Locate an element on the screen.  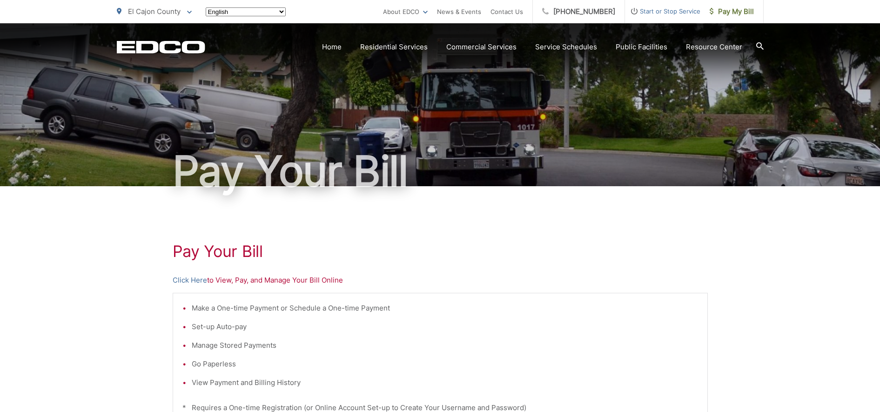
a: EDCD logo. Return to the homepage. is located at coordinates (161, 47).